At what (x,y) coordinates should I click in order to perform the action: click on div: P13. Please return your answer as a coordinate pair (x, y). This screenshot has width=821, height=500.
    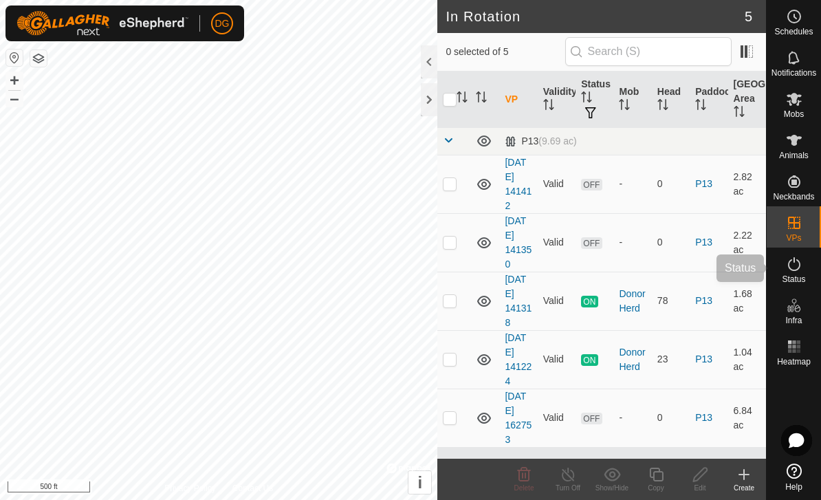
    Looking at the image, I should click on (540, 141).